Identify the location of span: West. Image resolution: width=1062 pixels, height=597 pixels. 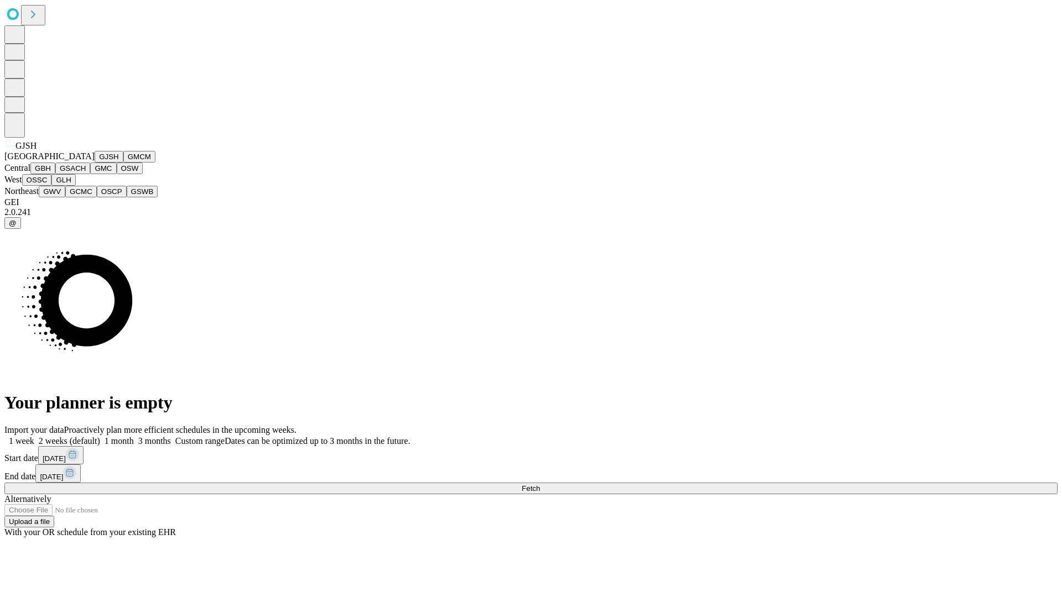
(13, 179).